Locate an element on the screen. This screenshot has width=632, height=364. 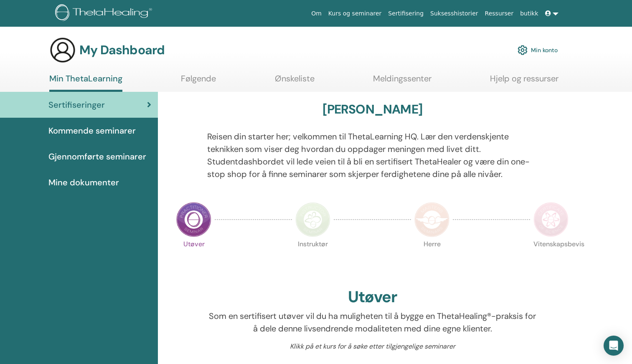
h3: My Dashboard is located at coordinates (122, 50).